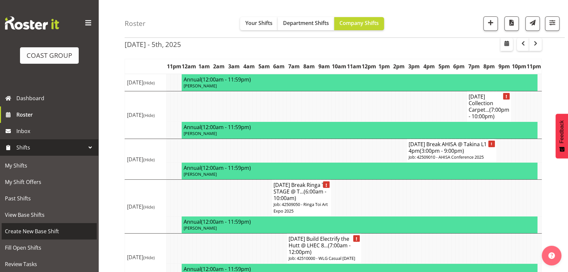 This screenshot has width=568, height=272. What do you see at coordinates (234, 66) in the screenshot?
I see `th: 3am` at bounding box center [234, 66].